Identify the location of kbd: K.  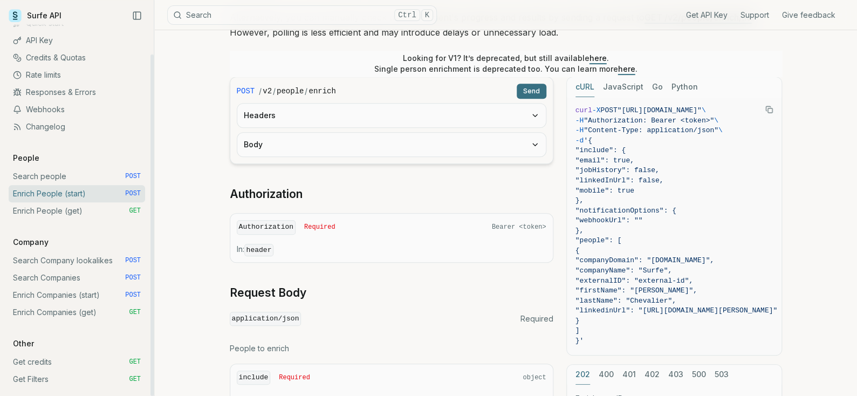
(427, 15).